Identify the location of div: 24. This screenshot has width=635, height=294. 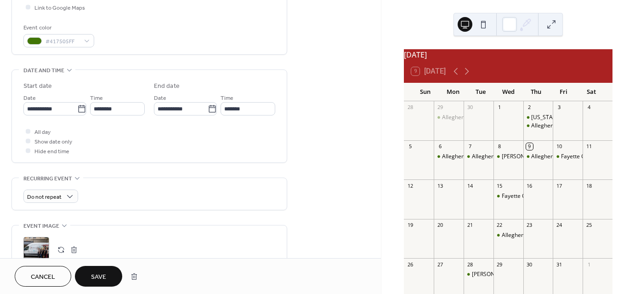
(559, 225).